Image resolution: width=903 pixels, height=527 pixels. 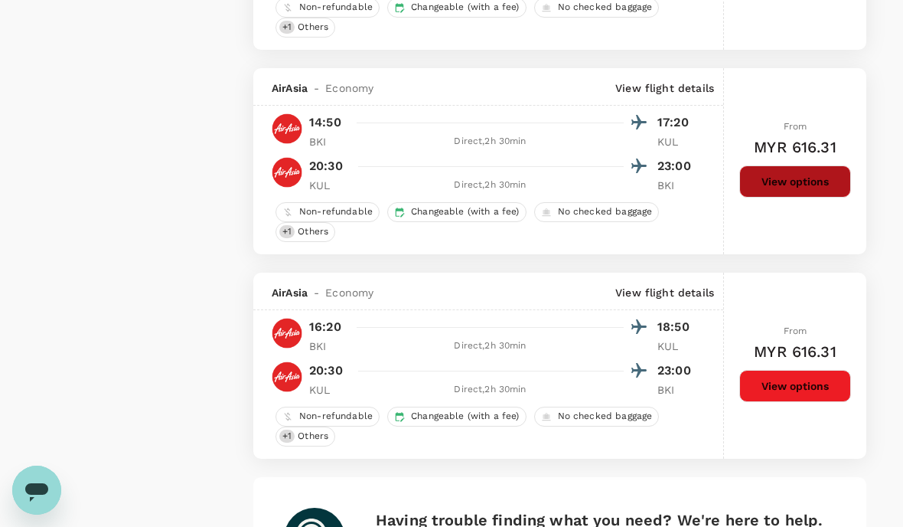 I want to click on p: 17:20, so click(x=677, y=122).